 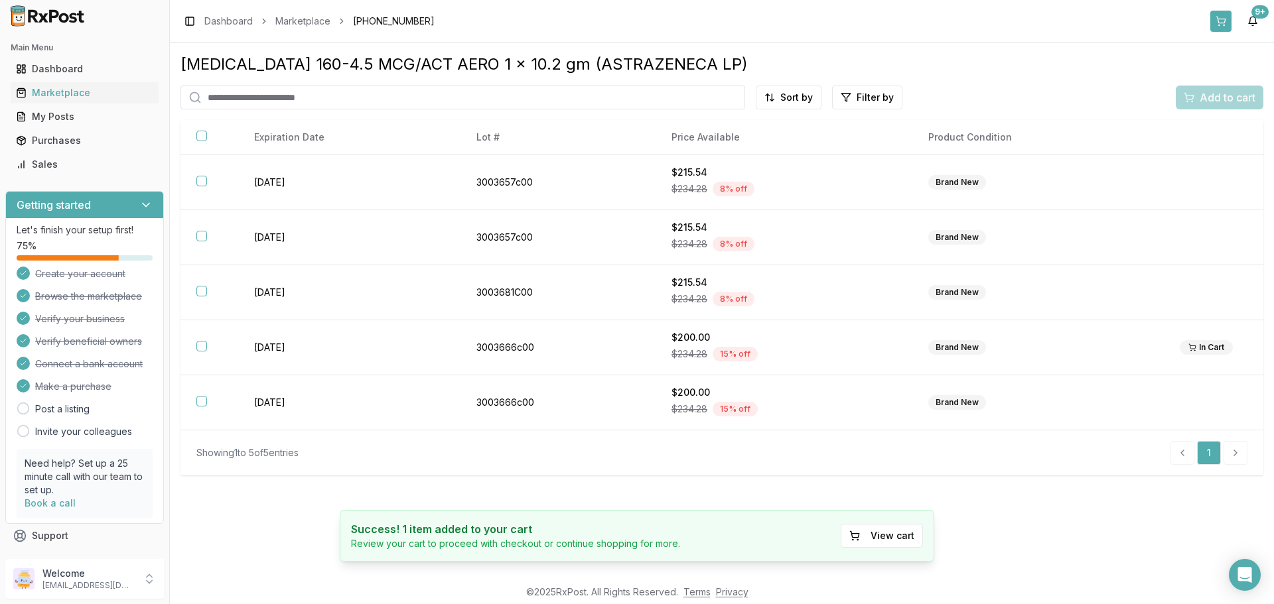 I want to click on p: Welcome, so click(x=88, y=574).